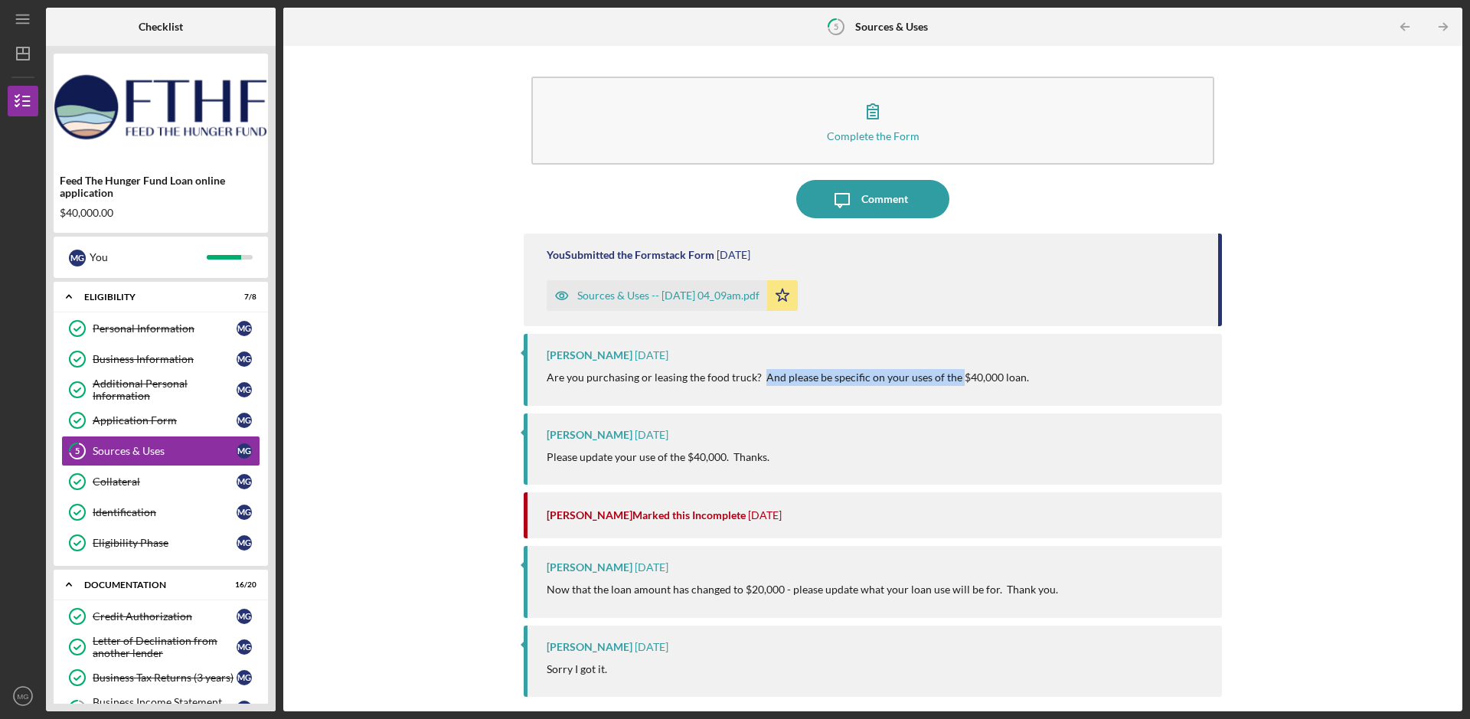 Image resolution: width=1470 pixels, height=719 pixels. What do you see at coordinates (161, 678) in the screenshot?
I see `a: Business Tax Returns (3 years)MG` at bounding box center [161, 678].